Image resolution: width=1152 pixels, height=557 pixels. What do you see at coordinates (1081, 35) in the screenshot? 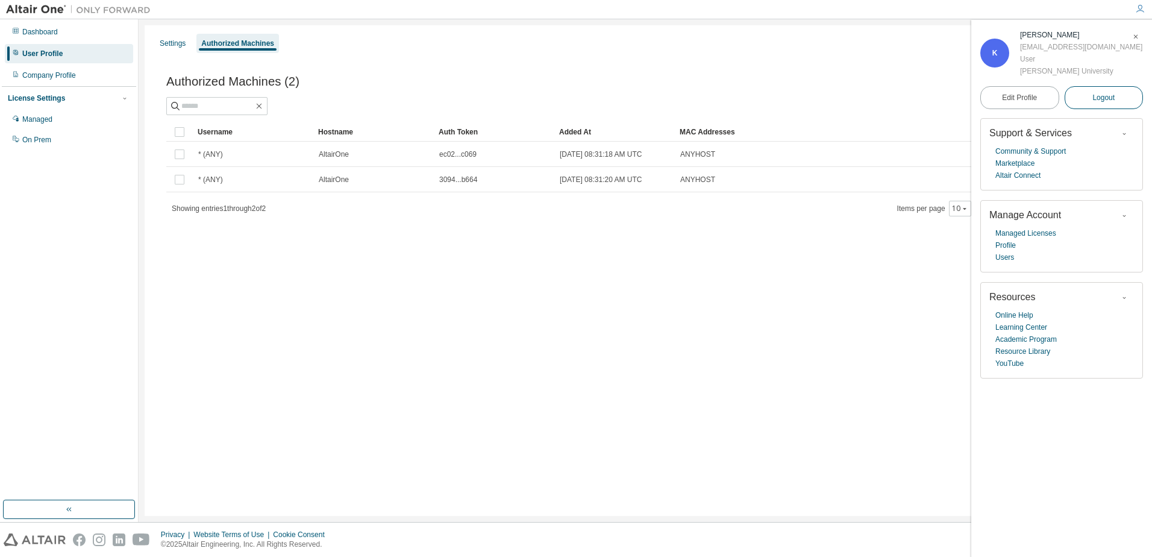
I see `div: Kevin Watt` at bounding box center [1081, 35].